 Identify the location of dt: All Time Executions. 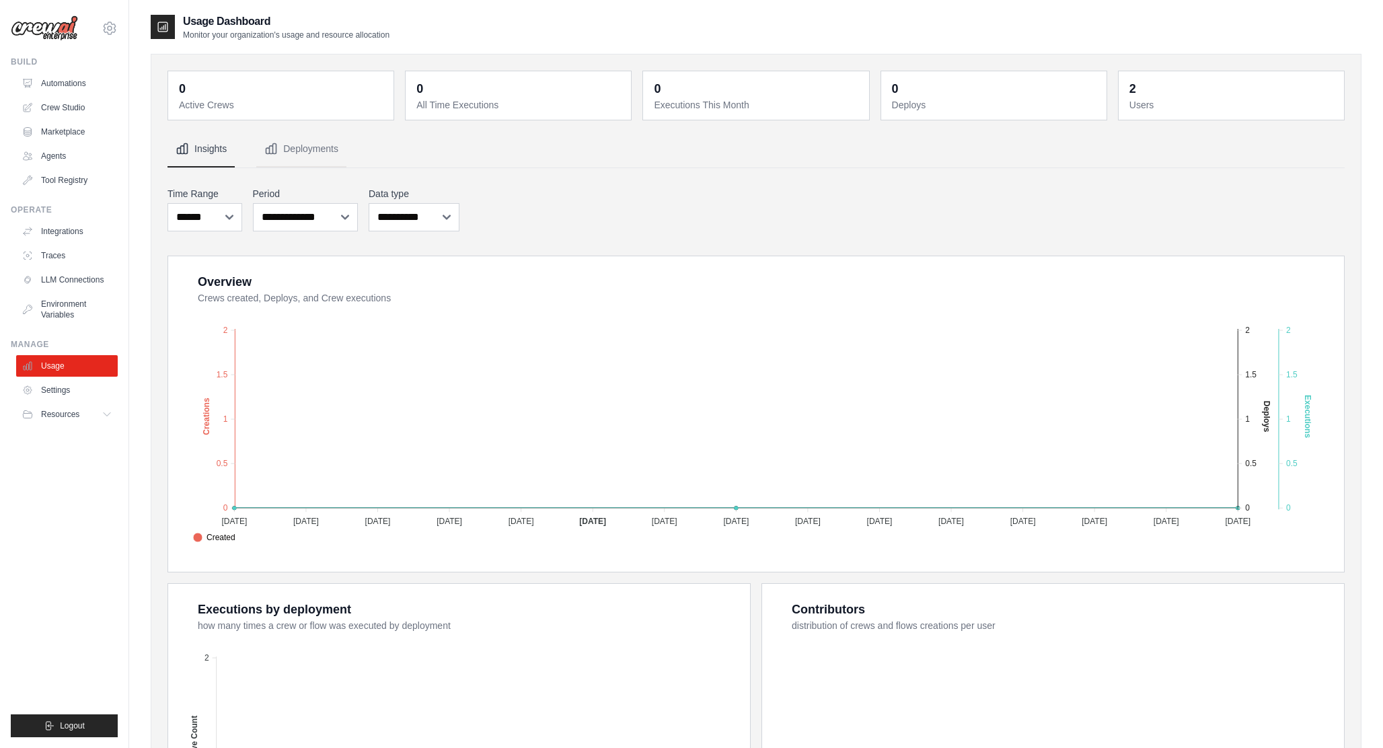
(519, 105).